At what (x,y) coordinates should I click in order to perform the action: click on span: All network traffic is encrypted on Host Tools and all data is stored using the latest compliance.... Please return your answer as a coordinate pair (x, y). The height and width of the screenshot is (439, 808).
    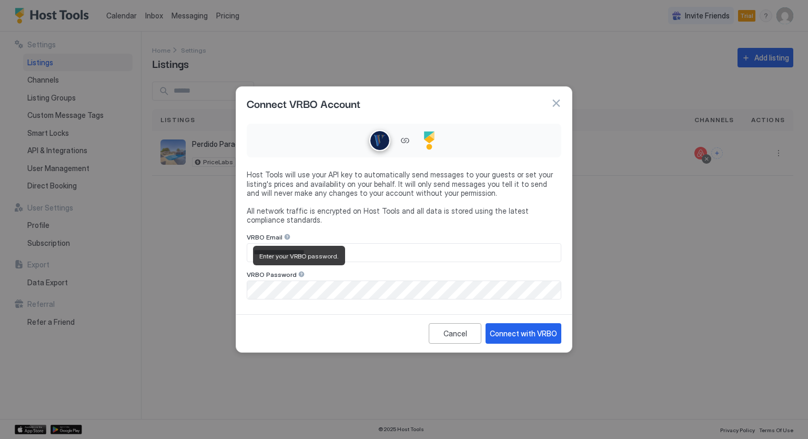
    Looking at the image, I should click on (404, 215).